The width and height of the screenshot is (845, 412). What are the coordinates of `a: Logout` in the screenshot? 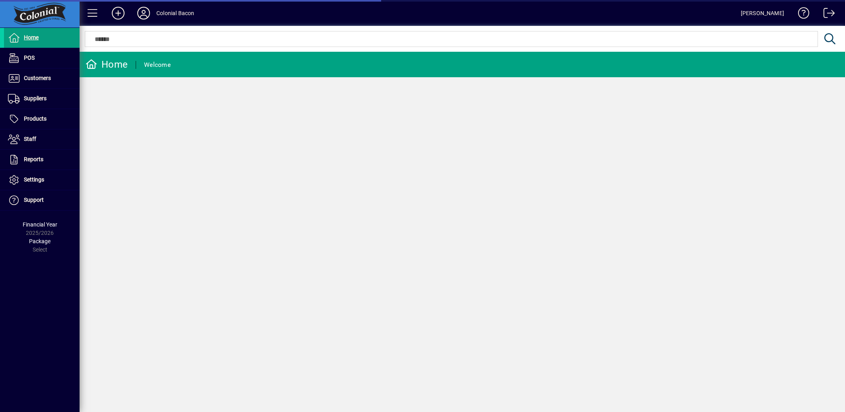 It's located at (826, 14).